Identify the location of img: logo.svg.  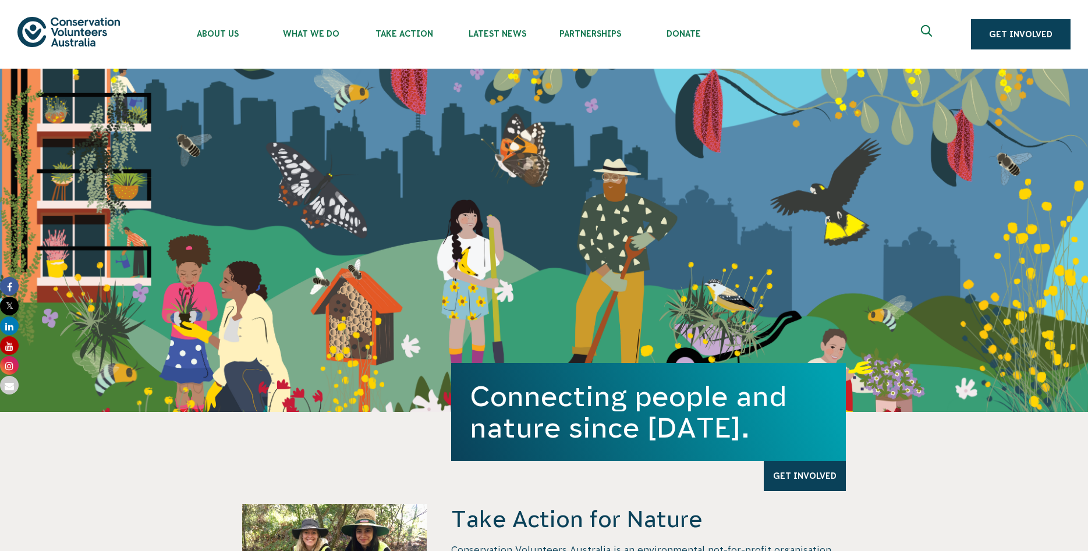
(69, 31).